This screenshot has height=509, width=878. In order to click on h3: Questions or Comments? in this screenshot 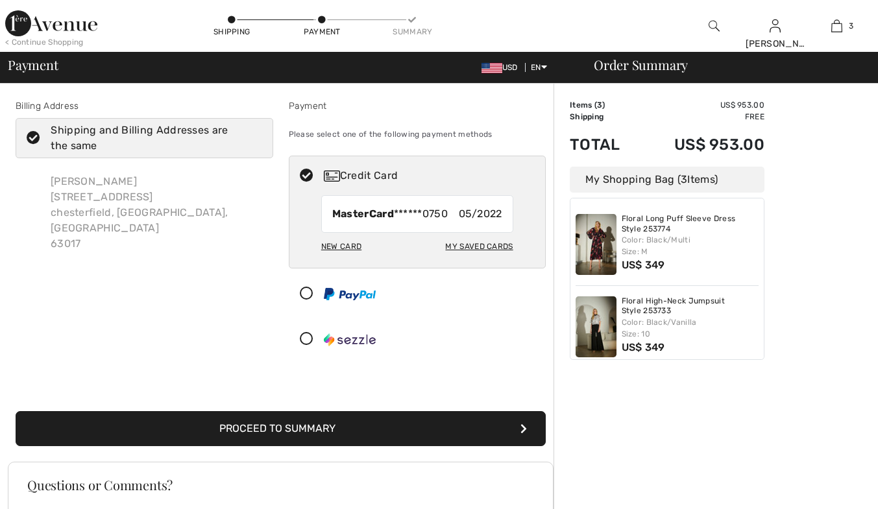, I will do `click(280, 485)`.